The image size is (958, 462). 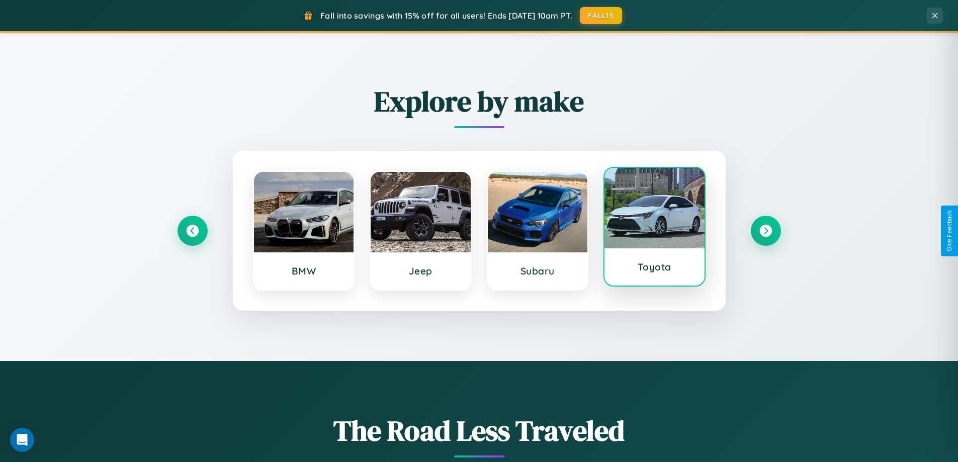 What do you see at coordinates (538, 271) in the screenshot?
I see `h3: Subaru` at bounding box center [538, 271].